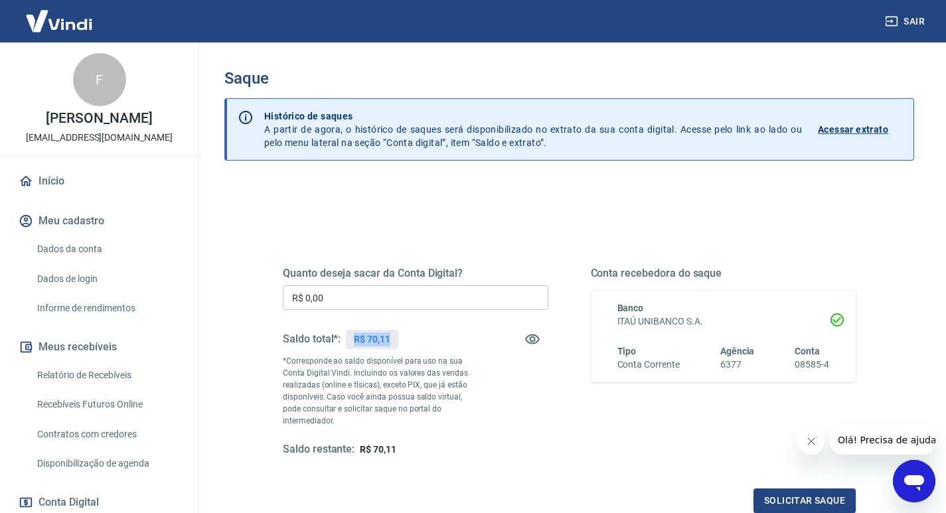 This screenshot has width=946, height=513. Describe the element at coordinates (107, 463) in the screenshot. I see `a: Disponibilização de agenda` at that location.